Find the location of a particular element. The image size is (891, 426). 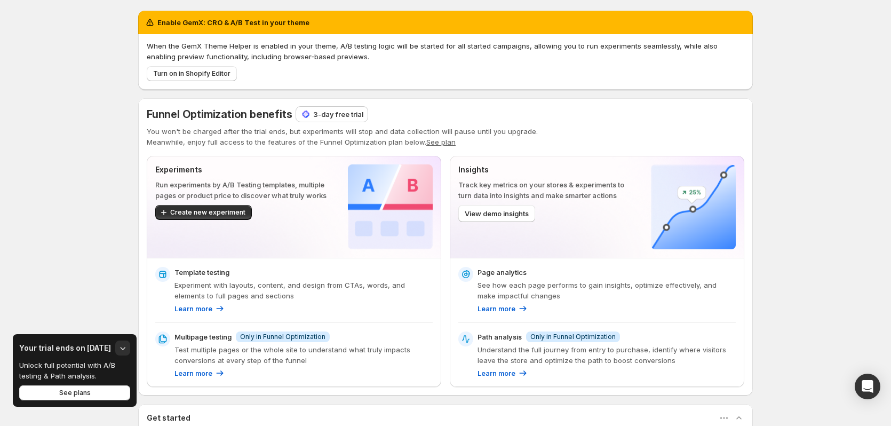

span: Create new experiment is located at coordinates (208, 212).